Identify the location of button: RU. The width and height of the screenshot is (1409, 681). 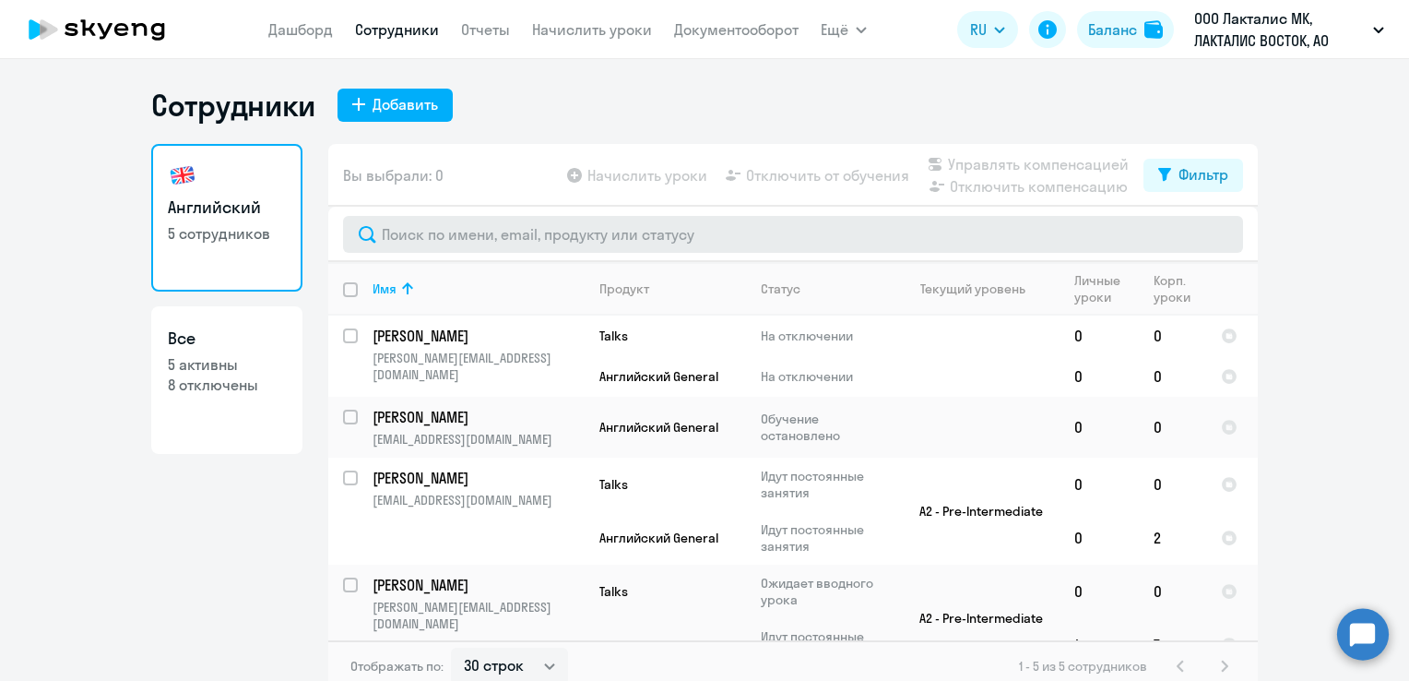
(988, 30).